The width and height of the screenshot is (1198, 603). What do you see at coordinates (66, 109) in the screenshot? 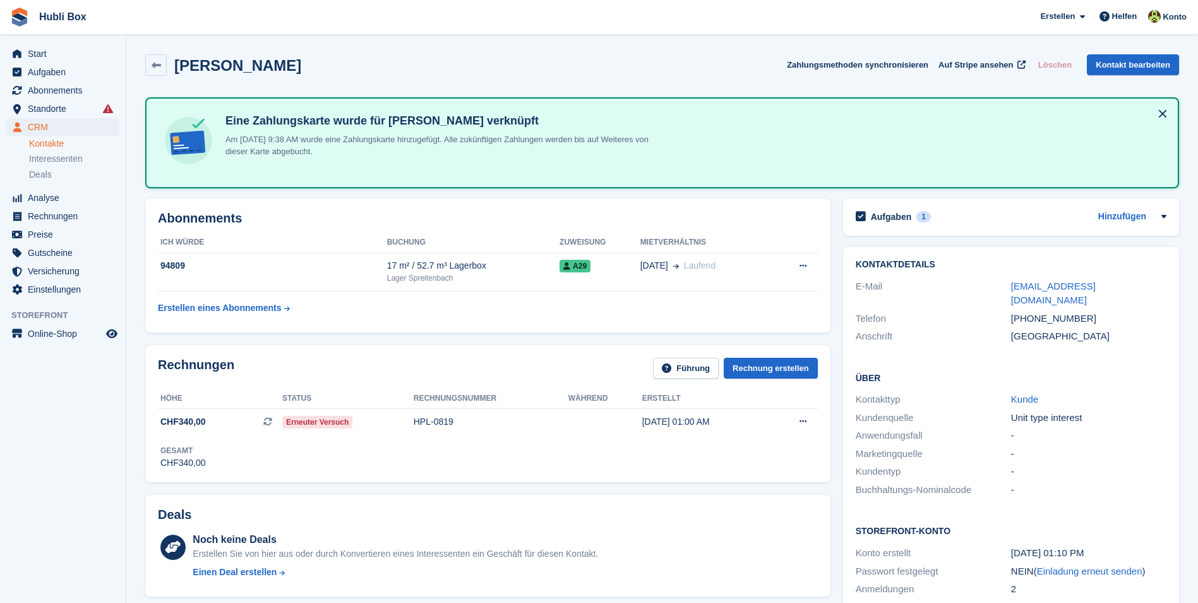
I see `span: Standorte` at bounding box center [66, 109].